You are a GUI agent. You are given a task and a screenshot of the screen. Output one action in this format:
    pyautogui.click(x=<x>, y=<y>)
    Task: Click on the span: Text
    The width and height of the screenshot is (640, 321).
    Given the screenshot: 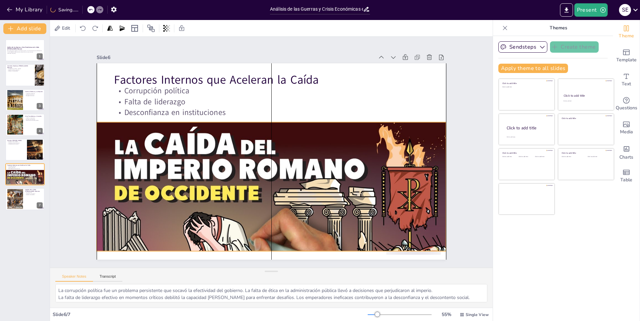 What is the action you would take?
    pyautogui.click(x=627, y=84)
    